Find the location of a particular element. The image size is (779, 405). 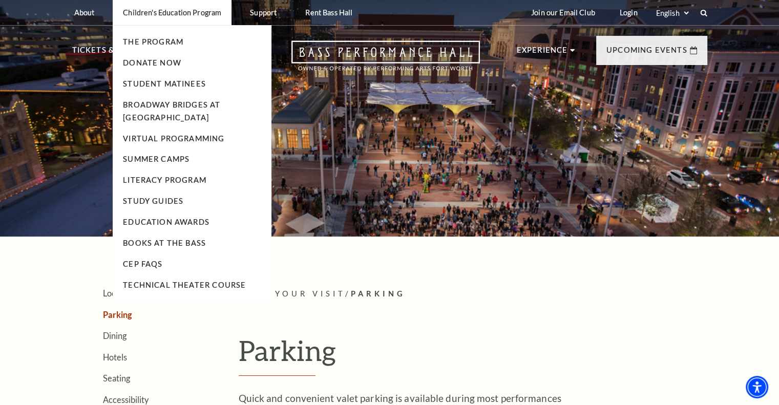

a: Donate Now is located at coordinates (152, 62).